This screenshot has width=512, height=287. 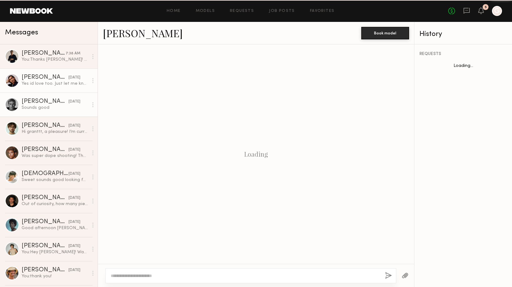 What do you see at coordinates (322, 11) in the screenshot?
I see `a: Favorites` at bounding box center [322, 11].